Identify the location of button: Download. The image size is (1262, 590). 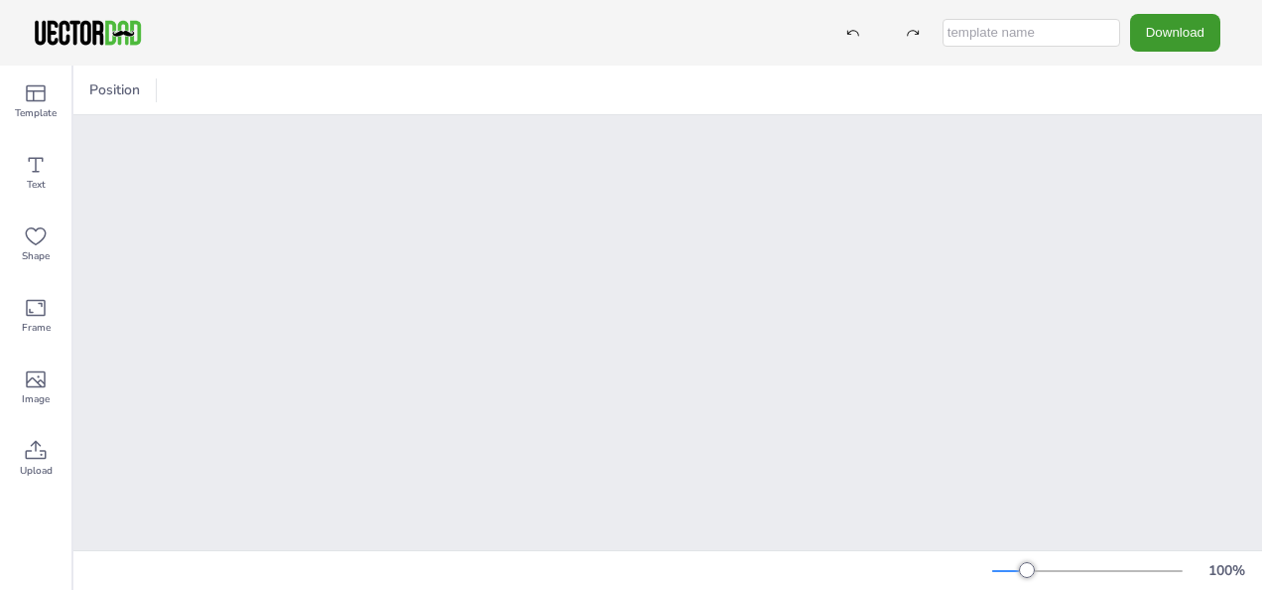
(1175, 32).